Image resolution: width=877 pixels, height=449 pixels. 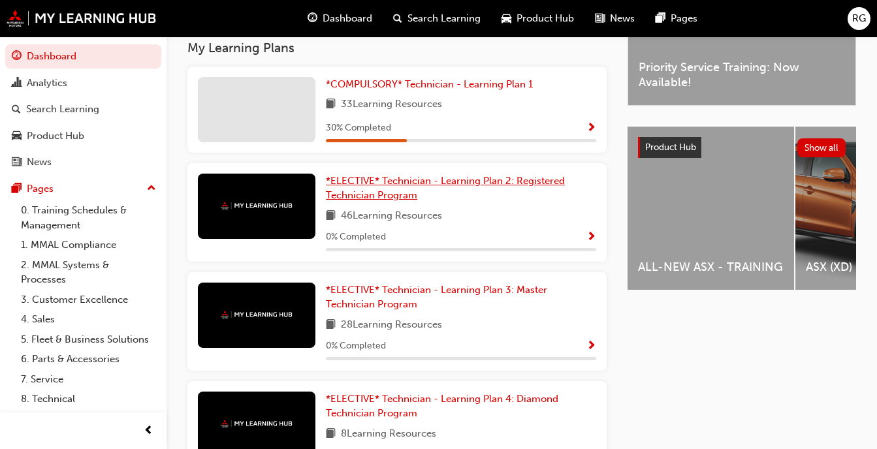 I want to click on div: Pages, so click(x=40, y=189).